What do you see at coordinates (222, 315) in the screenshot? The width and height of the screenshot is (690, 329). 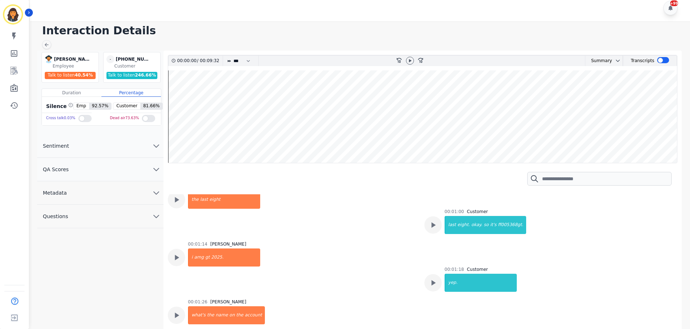 I see `div: name` at bounding box center [222, 315].